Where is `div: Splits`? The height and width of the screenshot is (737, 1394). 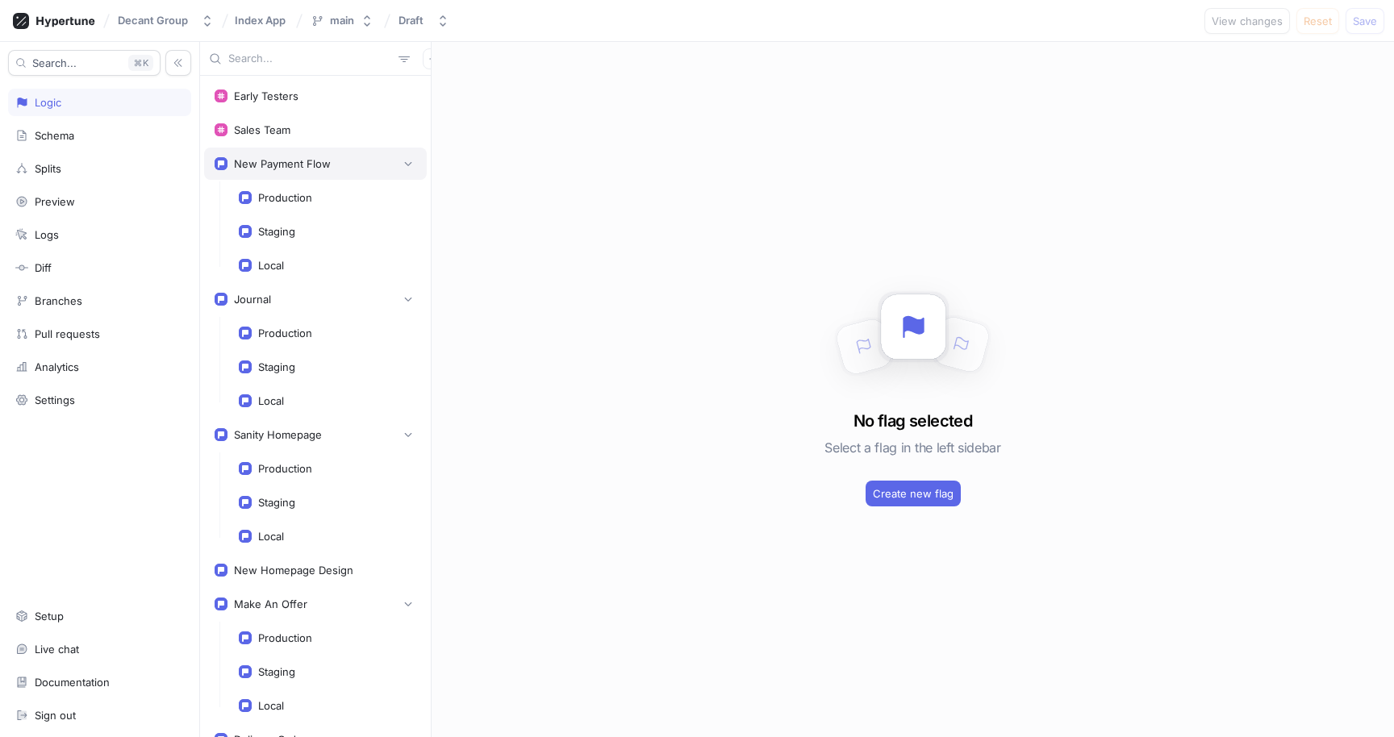
div: Splits is located at coordinates (48, 169).